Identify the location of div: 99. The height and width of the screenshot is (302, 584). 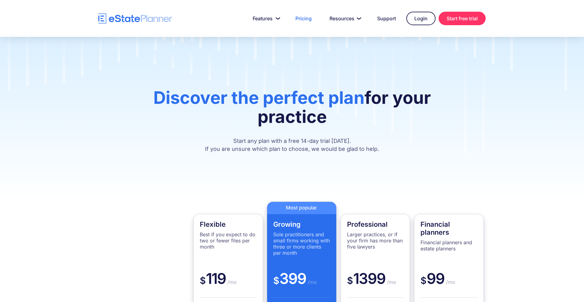
(449, 284).